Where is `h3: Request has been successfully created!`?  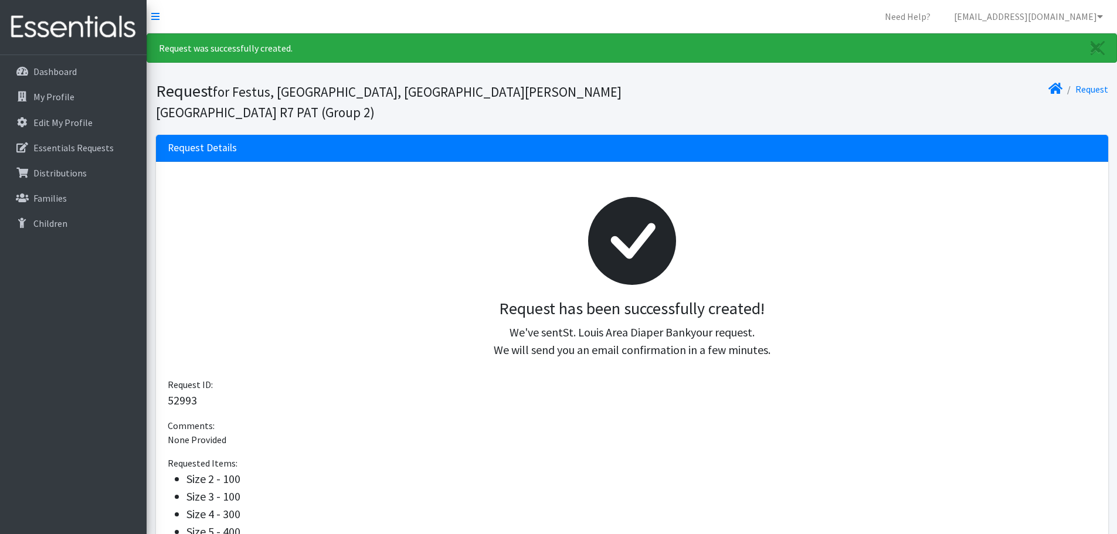
h3: Request has been successfully created! is located at coordinates (632, 309).